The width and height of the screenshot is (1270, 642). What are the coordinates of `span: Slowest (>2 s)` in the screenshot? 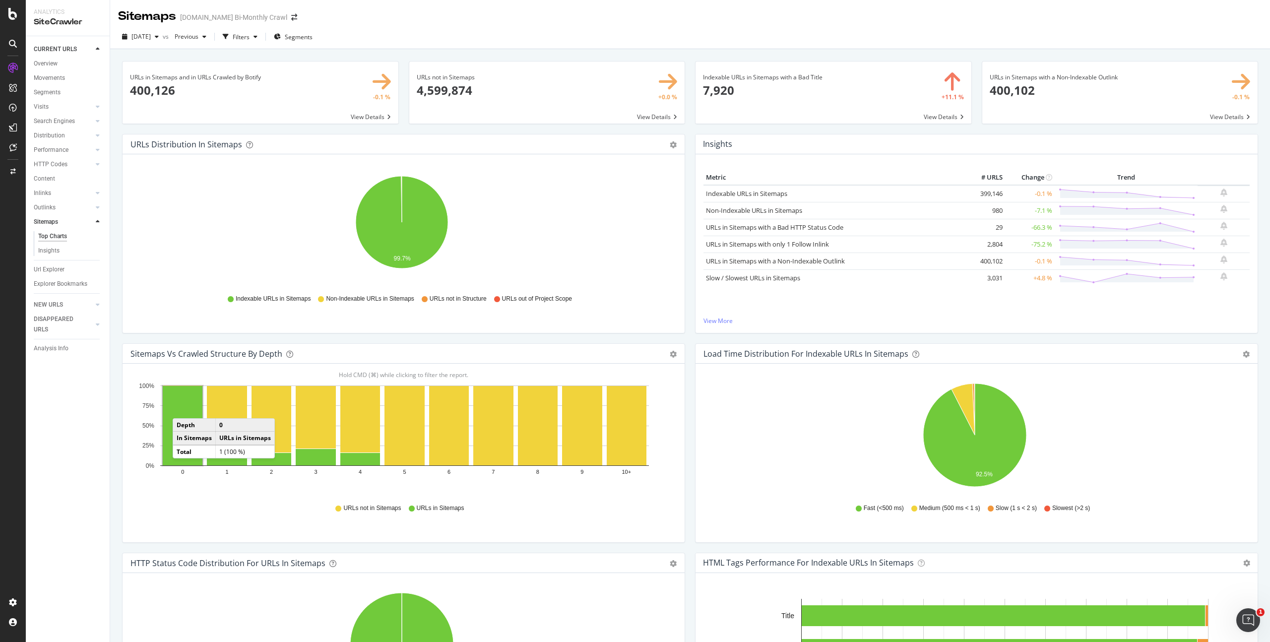 It's located at (1071, 508).